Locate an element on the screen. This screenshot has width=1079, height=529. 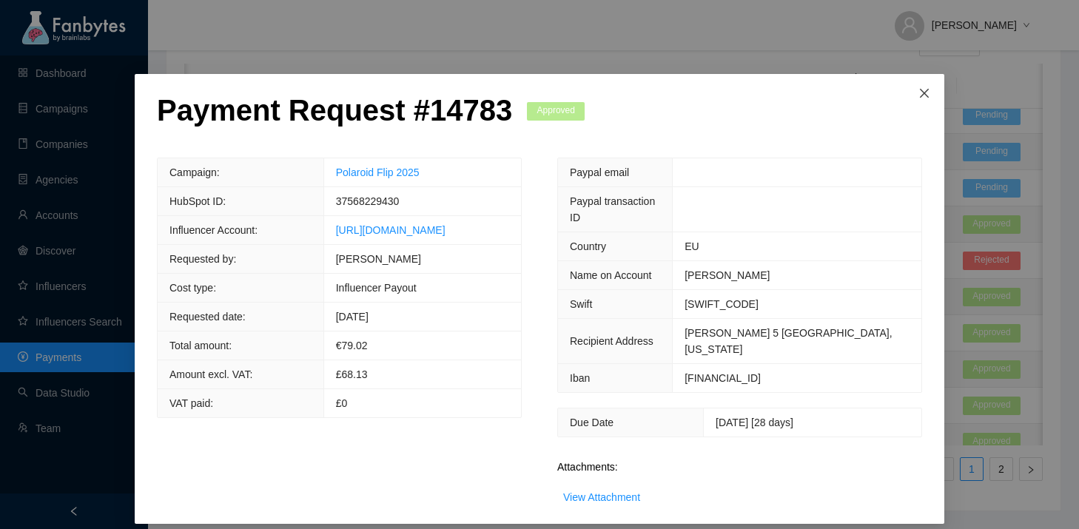
span: Country is located at coordinates (587, 246).